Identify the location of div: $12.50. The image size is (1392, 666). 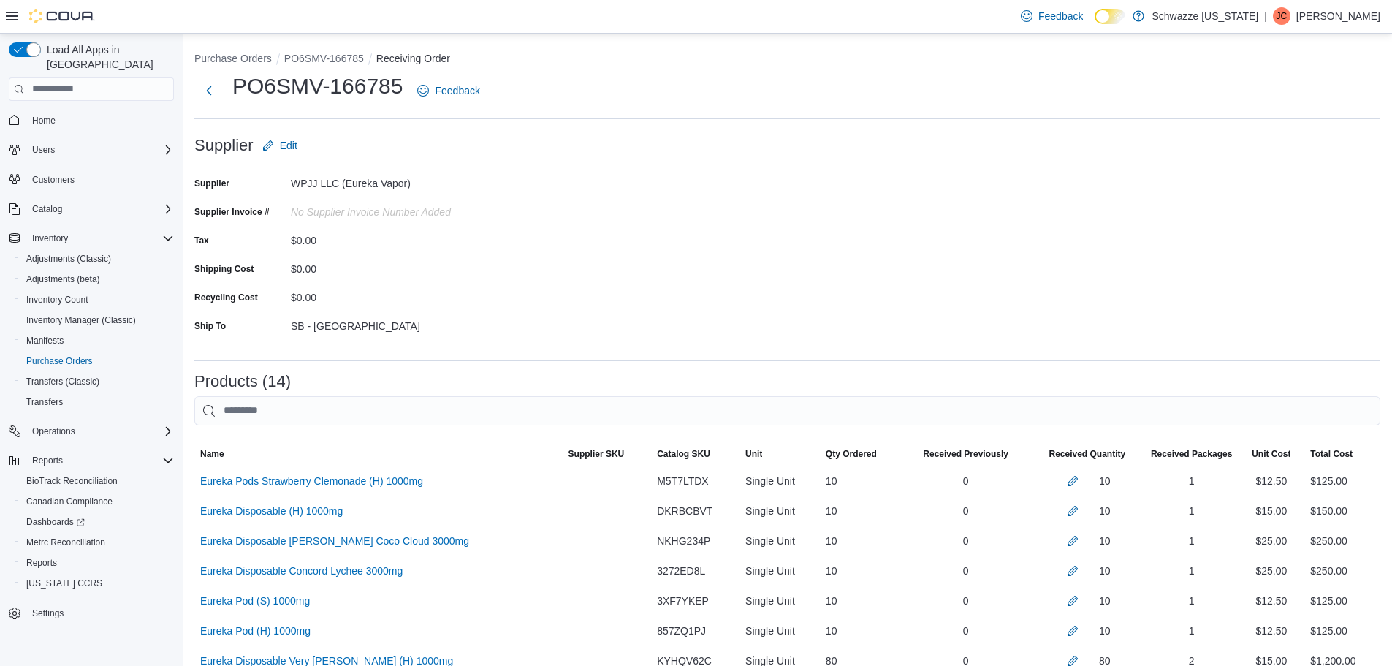
(1271, 601).